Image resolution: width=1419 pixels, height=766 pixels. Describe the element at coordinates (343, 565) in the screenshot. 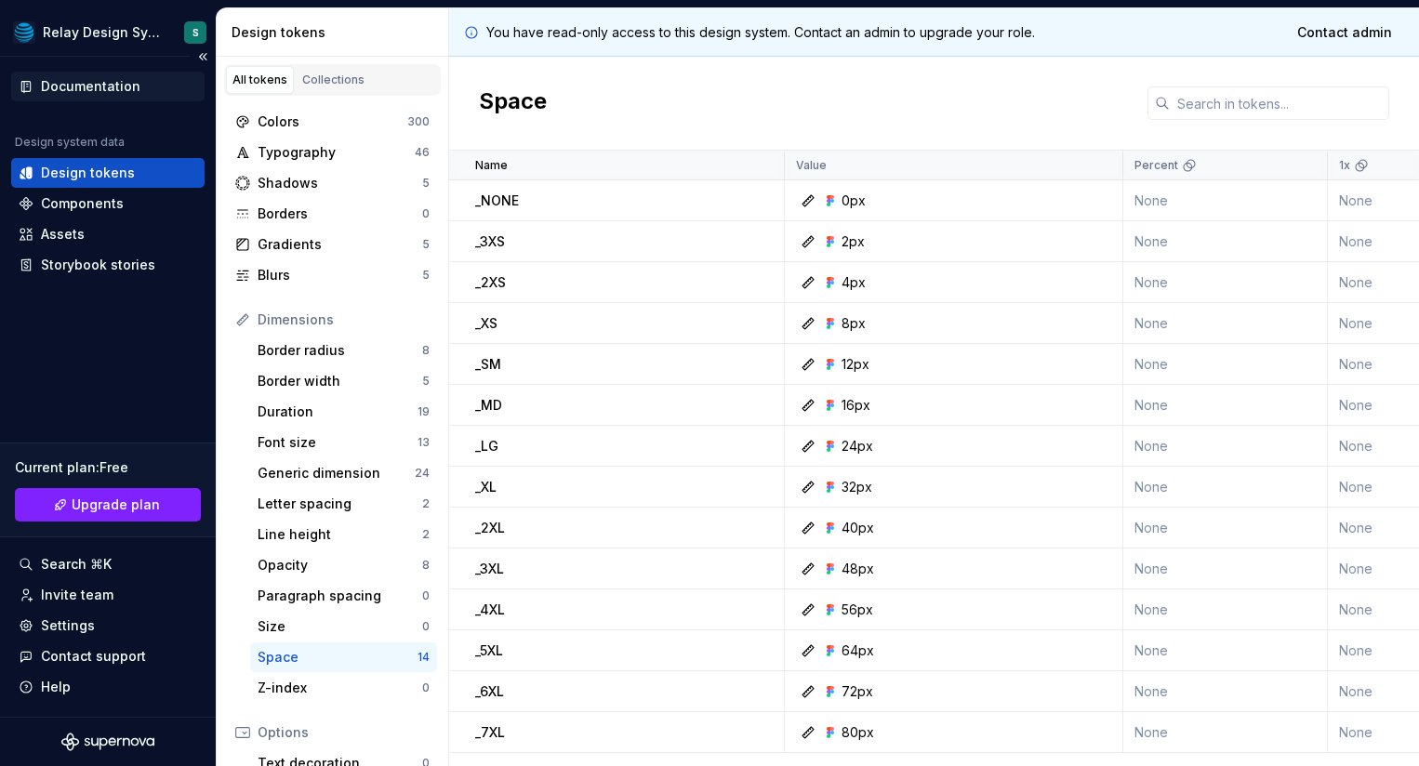

I see `a: Opacity8` at that location.